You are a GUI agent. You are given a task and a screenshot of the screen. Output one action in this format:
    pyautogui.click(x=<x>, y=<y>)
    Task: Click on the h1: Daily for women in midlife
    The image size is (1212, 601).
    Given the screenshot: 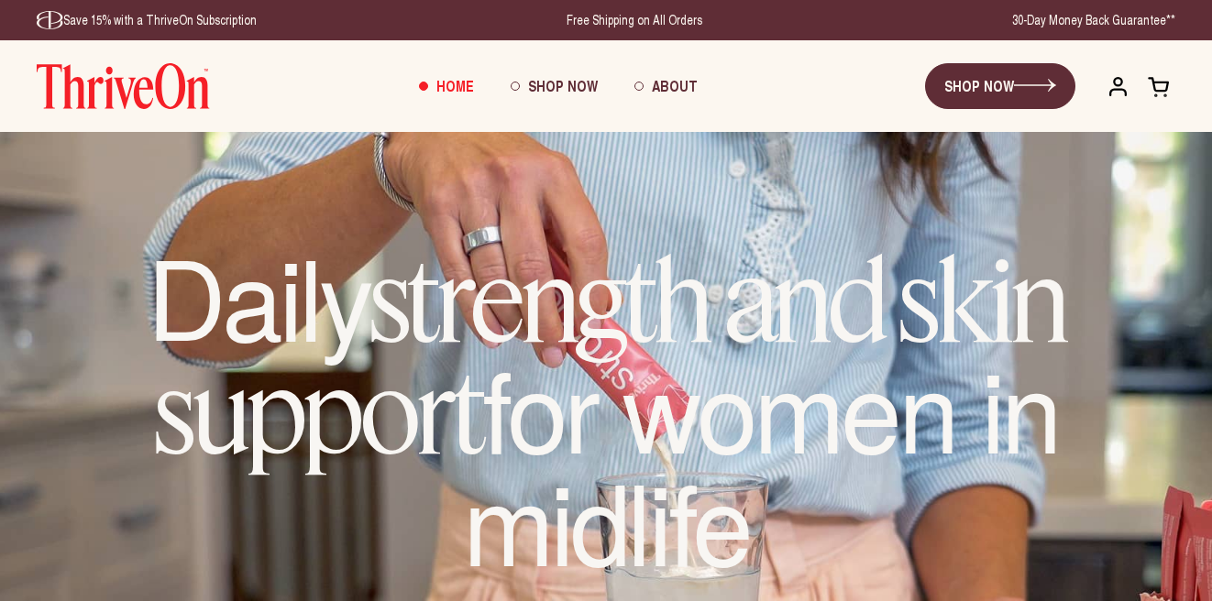 What is the action you would take?
    pyautogui.click(x=606, y=407)
    